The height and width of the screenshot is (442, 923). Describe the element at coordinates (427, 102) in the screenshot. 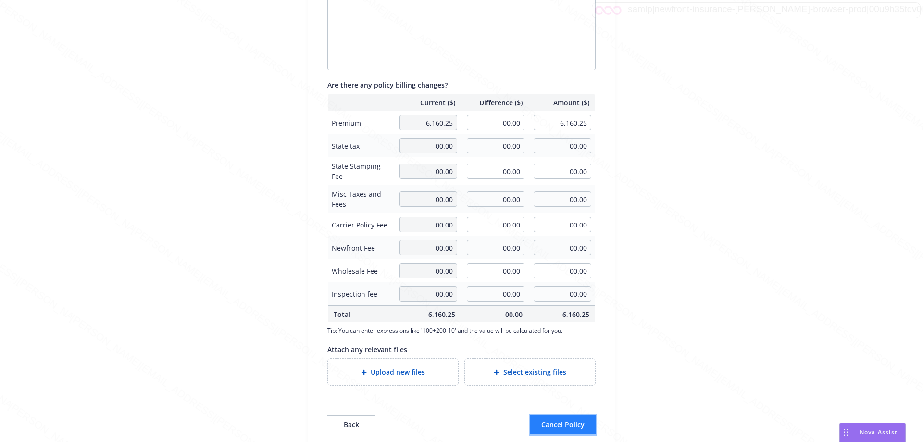

I see `span: Current ($)` at that location.